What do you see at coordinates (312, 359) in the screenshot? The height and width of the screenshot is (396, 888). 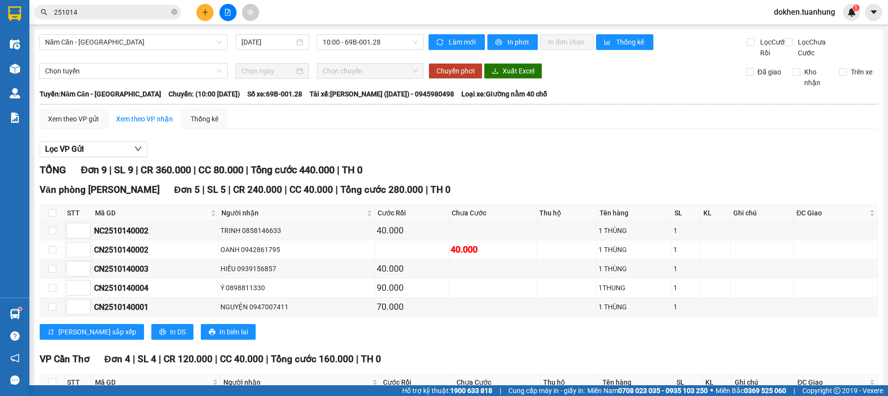 I see `span: Tổng cước 160.000` at bounding box center [312, 359].